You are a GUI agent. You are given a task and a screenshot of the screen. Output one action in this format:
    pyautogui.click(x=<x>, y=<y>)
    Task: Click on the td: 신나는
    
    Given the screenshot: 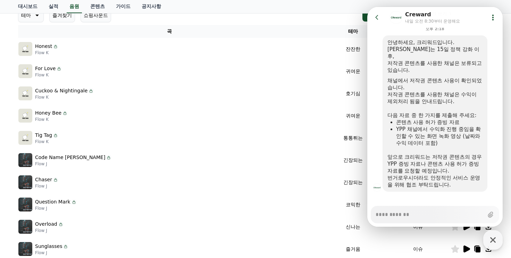 What is the action you would take?
    pyautogui.click(x=353, y=227)
    